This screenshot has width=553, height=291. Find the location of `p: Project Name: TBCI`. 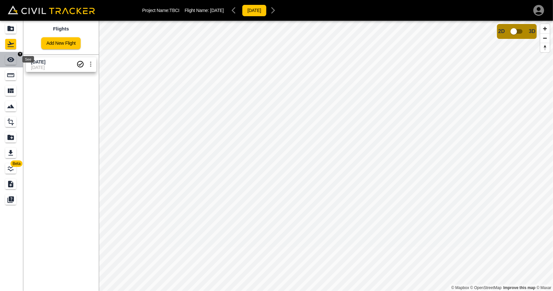

p: Project Name: TBCI is located at coordinates (161, 10).